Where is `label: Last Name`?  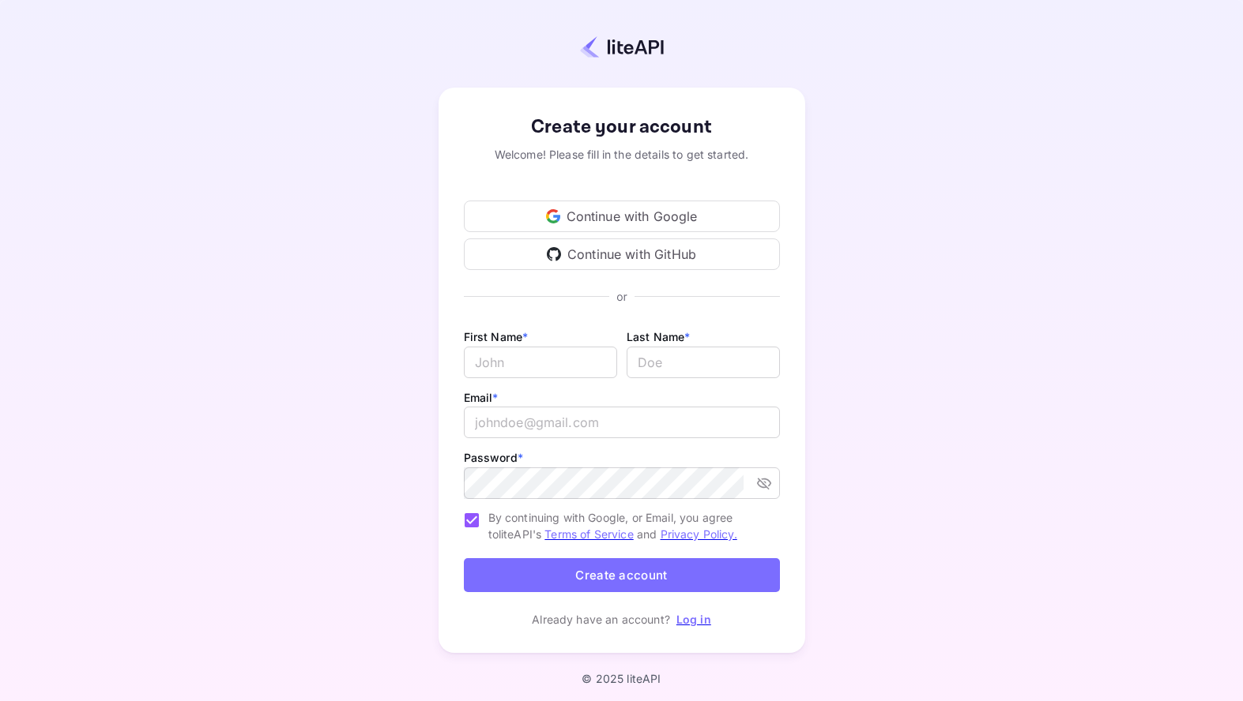 label: Last Name is located at coordinates (658, 337).